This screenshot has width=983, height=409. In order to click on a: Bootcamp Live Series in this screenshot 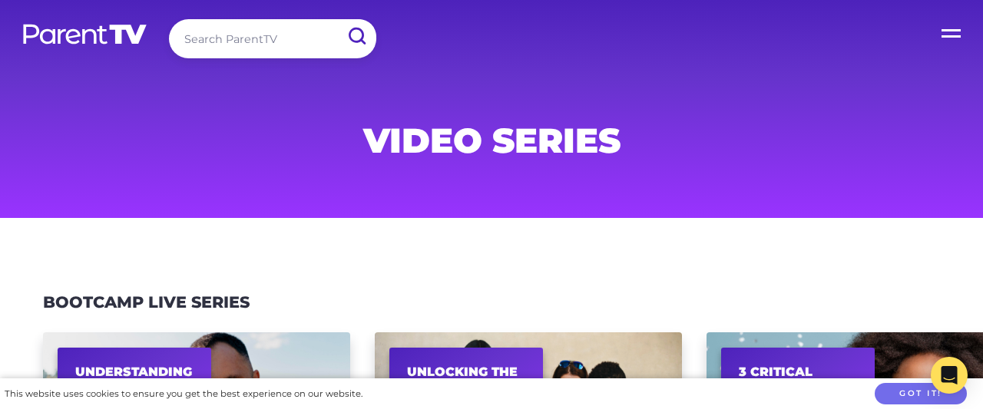, I will do `click(146, 302)`.